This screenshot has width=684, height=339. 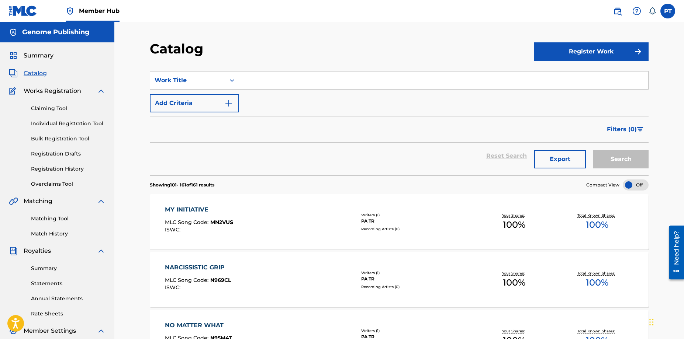 What do you see at coordinates (50, 331) in the screenshot?
I see `span: Member Settings` at bounding box center [50, 331].